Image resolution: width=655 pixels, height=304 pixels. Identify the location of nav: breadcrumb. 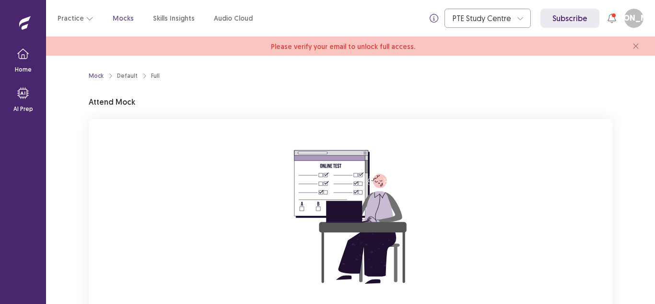
(124, 76).